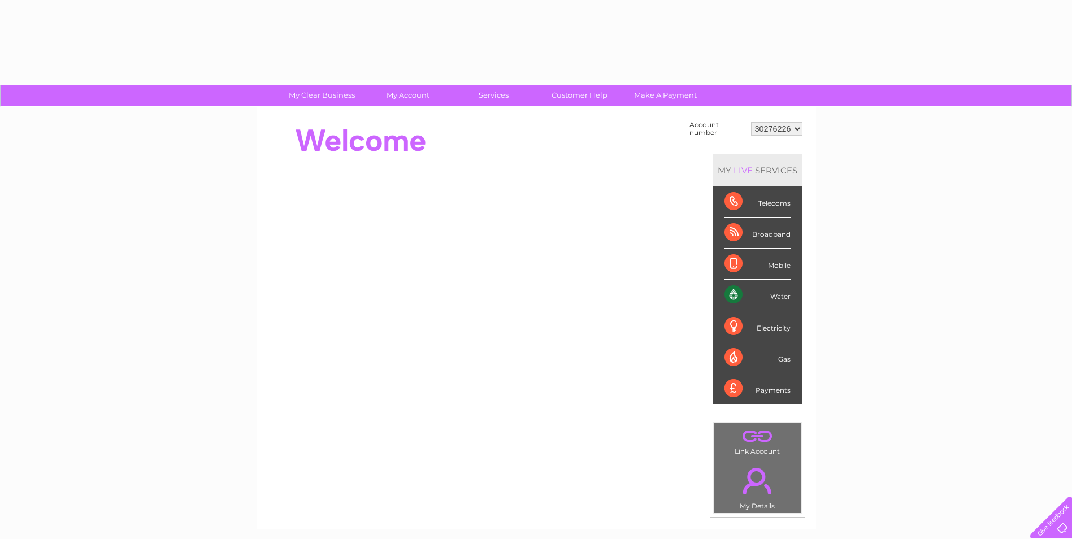 Image resolution: width=1072 pixels, height=539 pixels. What do you see at coordinates (579, 95) in the screenshot?
I see `a: Customer Help` at bounding box center [579, 95].